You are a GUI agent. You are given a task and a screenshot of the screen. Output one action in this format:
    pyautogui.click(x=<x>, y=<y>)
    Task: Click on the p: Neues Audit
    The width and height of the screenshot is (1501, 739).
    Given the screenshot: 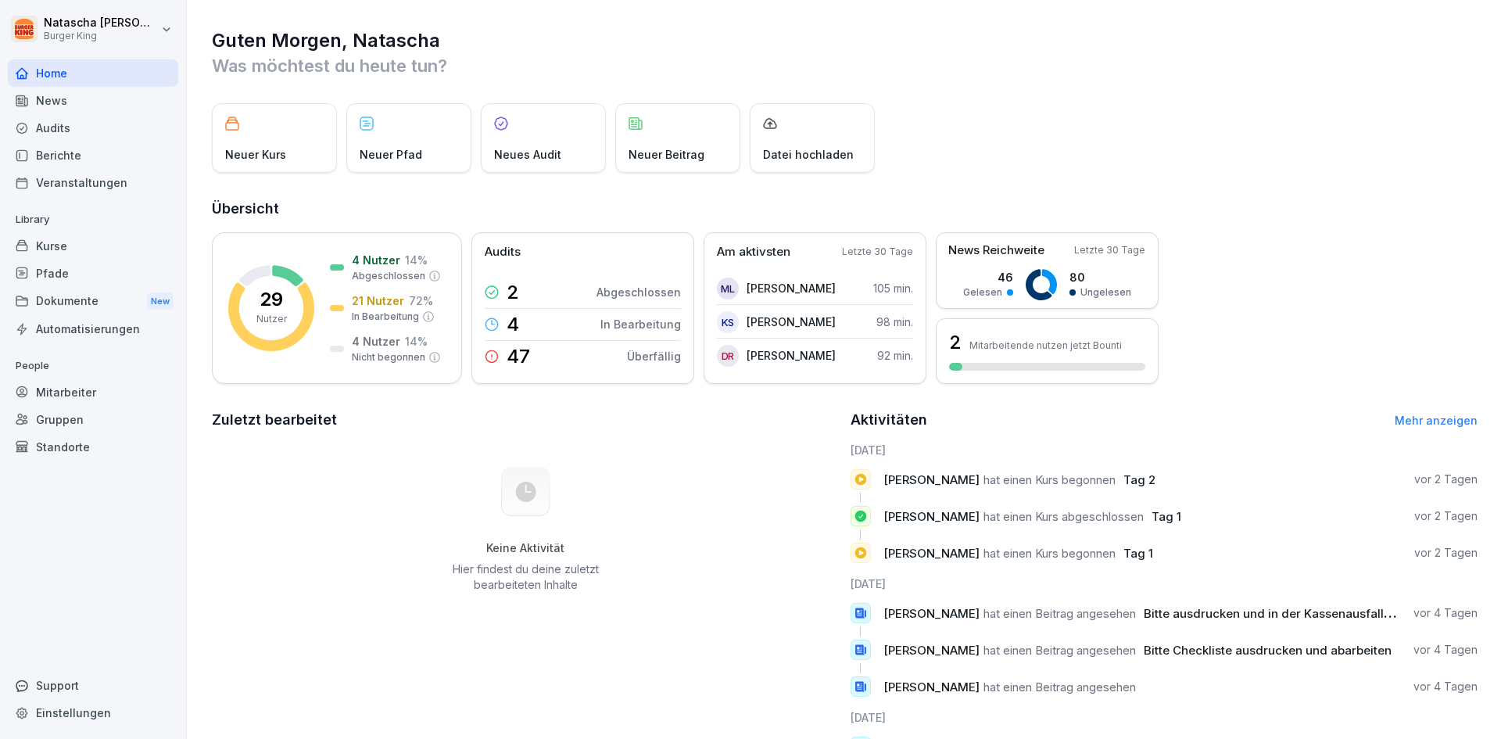 What is the action you would take?
    pyautogui.click(x=528, y=154)
    